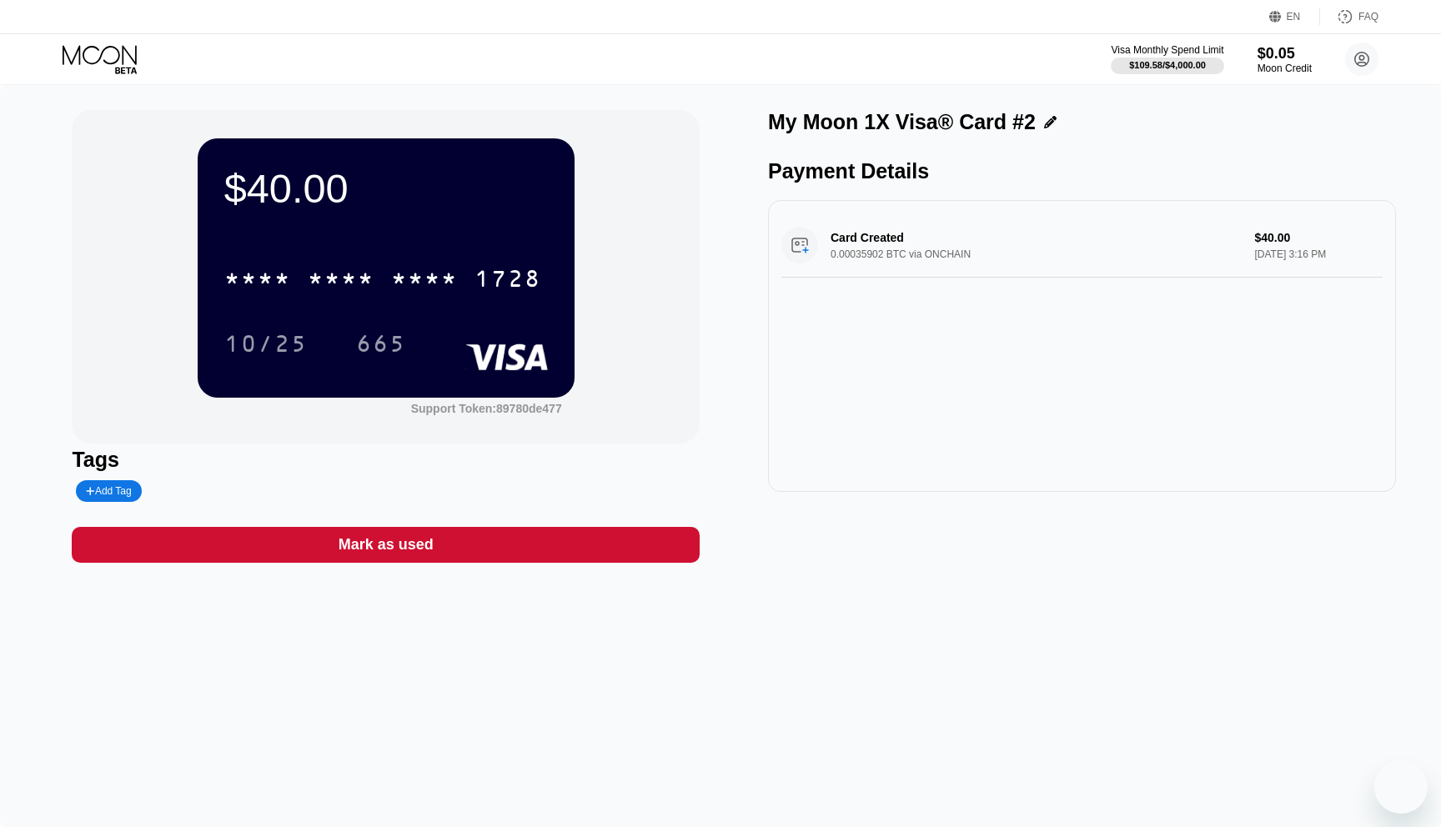 The height and width of the screenshot is (827, 1441). Describe the element at coordinates (1284, 68) in the screenshot. I see `div: Moon Credit` at that location.